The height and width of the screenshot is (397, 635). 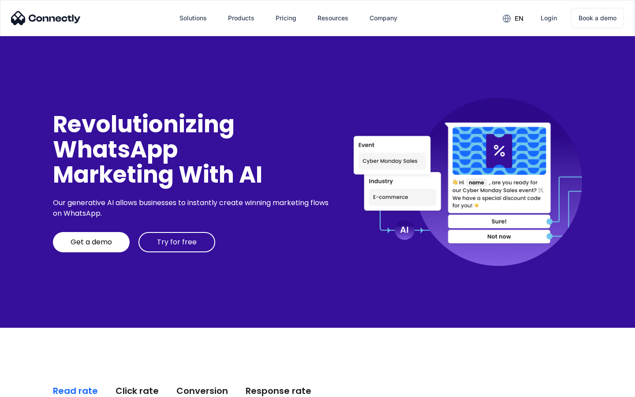 I want to click on img: Connectly Logo, so click(x=46, y=18).